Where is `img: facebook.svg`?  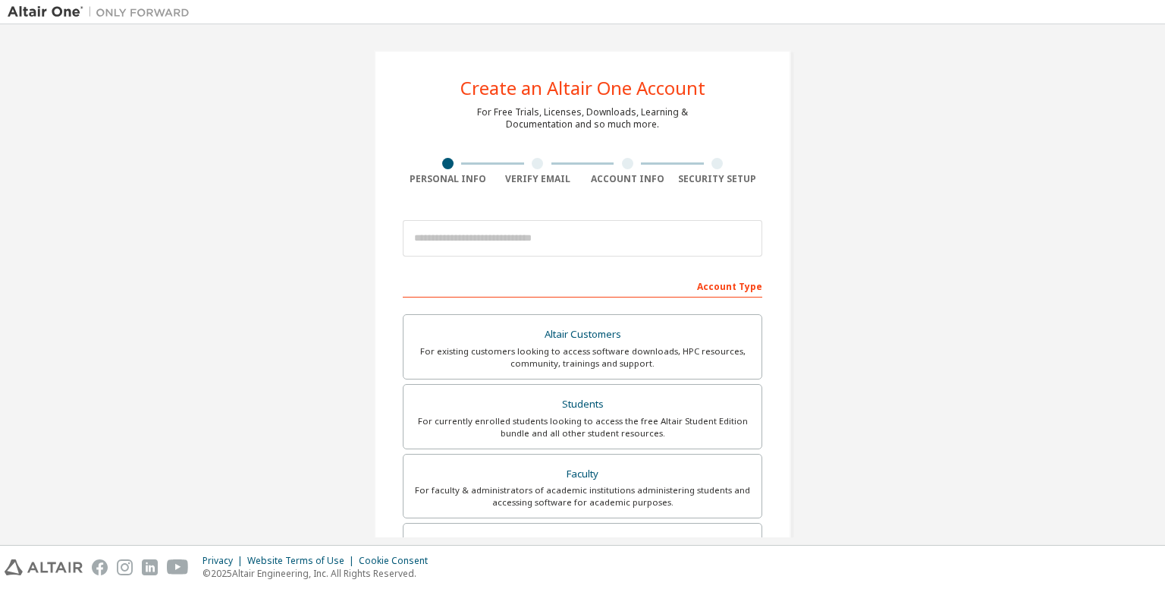
img: facebook.svg is located at coordinates (99, 567).